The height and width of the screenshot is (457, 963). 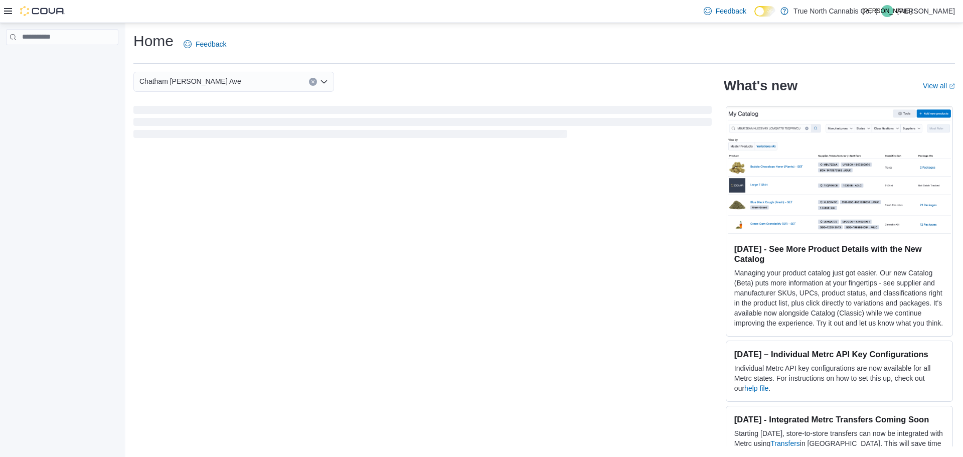 What do you see at coordinates (951, 86) in the screenshot?
I see `svg: External link` at bounding box center [951, 86].